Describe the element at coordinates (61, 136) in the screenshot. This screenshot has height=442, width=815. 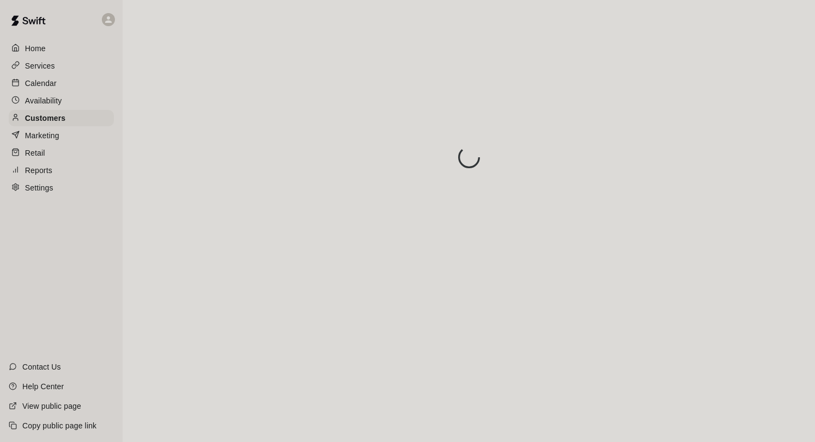
I see `a: Marketing` at that location.